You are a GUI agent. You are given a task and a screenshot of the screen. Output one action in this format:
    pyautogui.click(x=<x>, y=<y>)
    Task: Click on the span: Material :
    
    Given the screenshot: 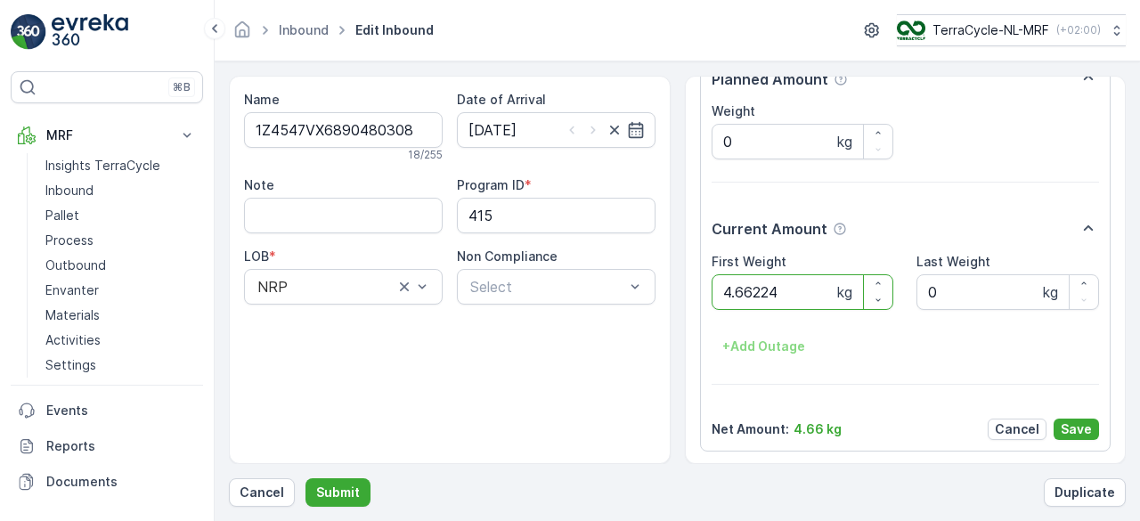 What is the action you would take?
    pyautogui.click(x=45, y=446)
    